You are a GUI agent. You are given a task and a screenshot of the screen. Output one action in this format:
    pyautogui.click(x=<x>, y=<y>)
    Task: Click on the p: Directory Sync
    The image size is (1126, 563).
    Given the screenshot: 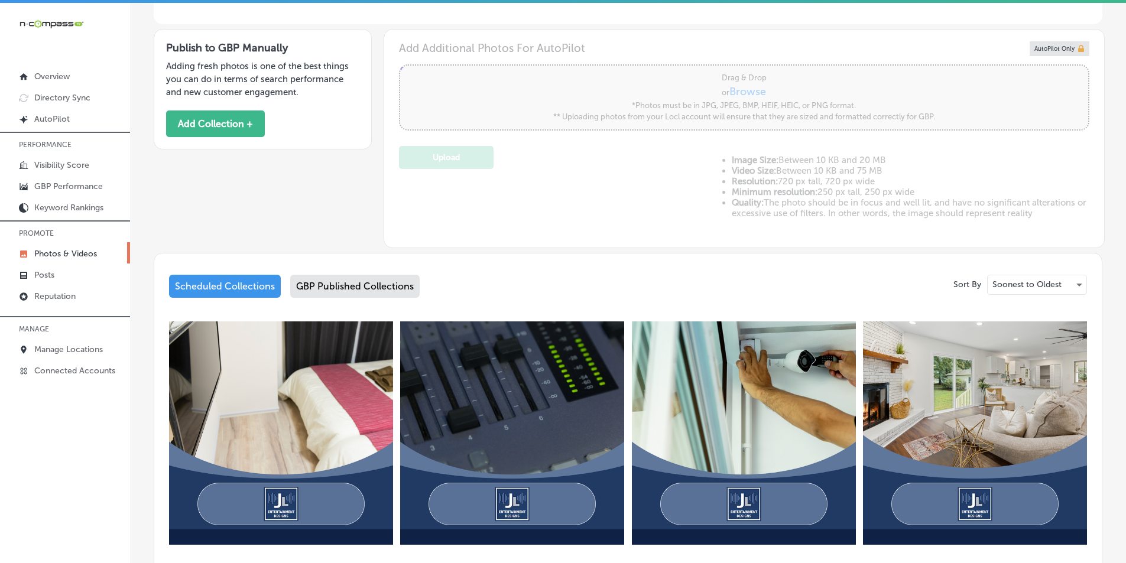 What is the action you would take?
    pyautogui.click(x=62, y=97)
    